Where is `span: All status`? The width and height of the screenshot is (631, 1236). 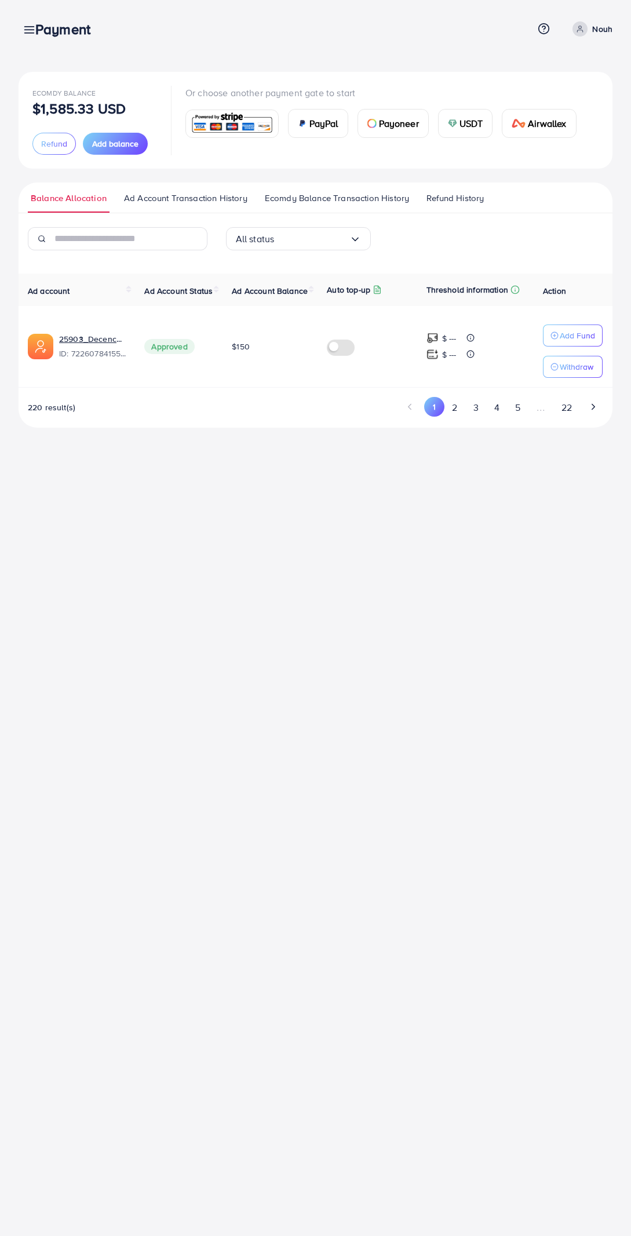 span: All status is located at coordinates (255, 239).